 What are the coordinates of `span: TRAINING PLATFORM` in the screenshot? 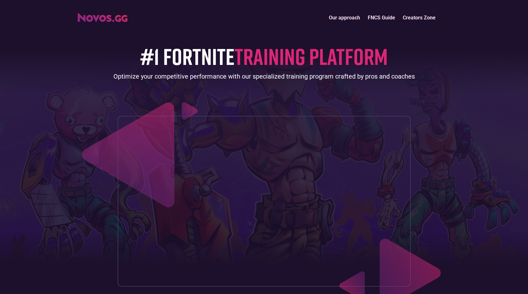 It's located at (311, 56).